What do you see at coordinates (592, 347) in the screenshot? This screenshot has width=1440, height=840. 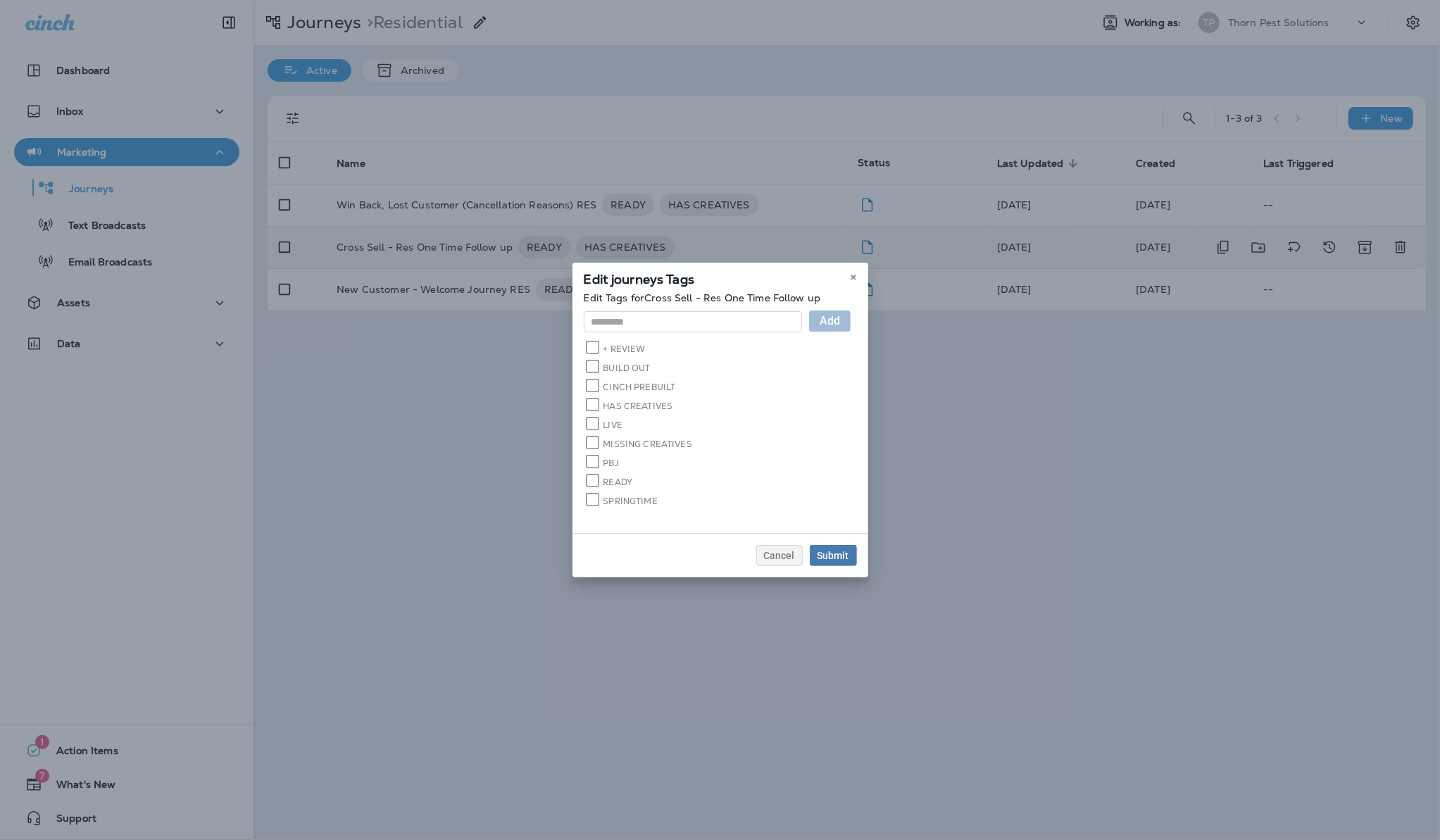 I see `input: + REVIEW` at bounding box center [592, 347].